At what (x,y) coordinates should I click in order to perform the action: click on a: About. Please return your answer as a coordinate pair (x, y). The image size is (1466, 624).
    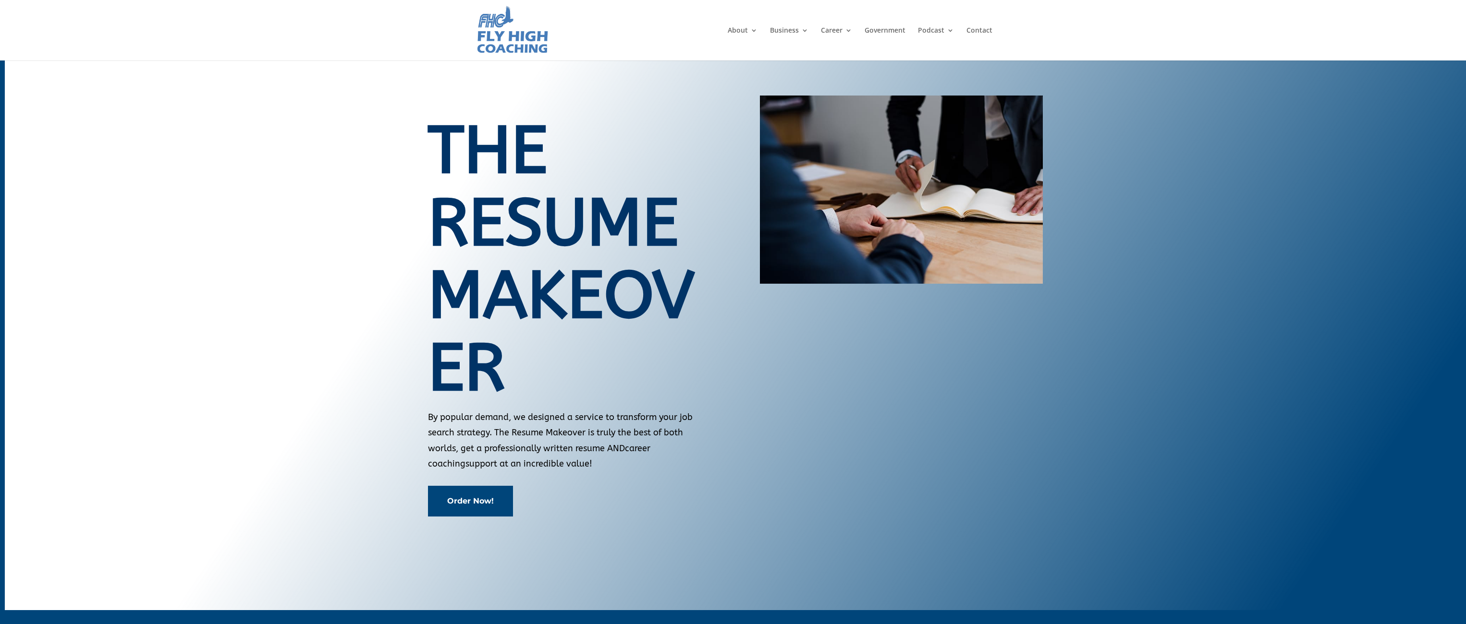
    Looking at the image, I should click on (742, 44).